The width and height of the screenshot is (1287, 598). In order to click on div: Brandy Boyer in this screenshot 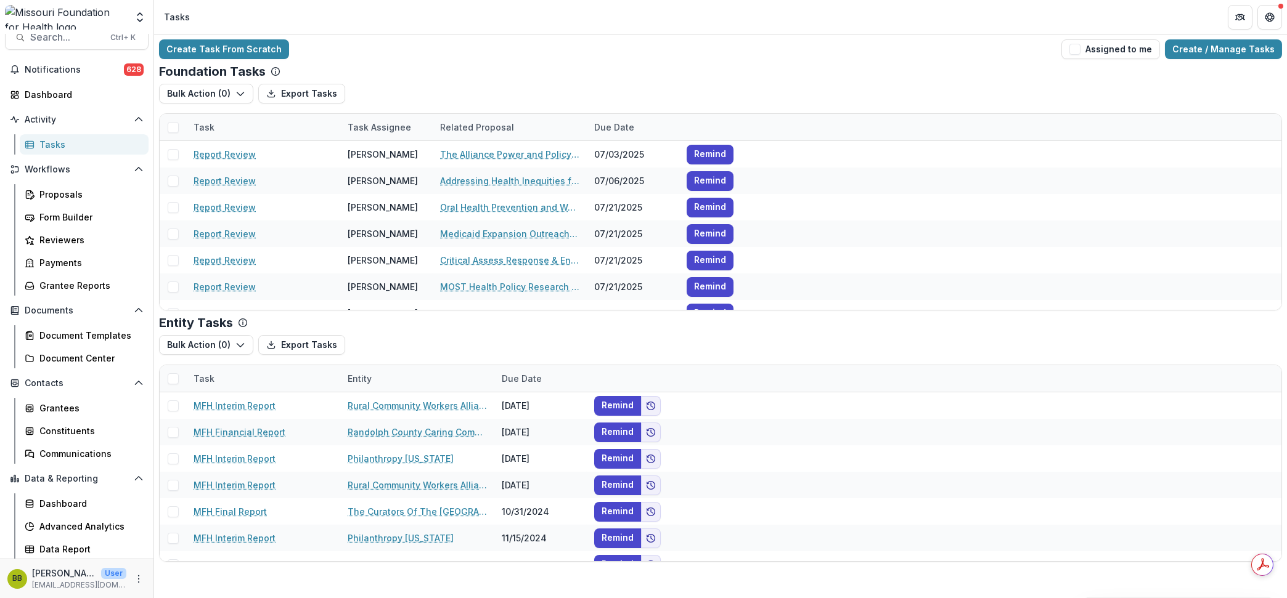, I will do `click(17, 579)`.